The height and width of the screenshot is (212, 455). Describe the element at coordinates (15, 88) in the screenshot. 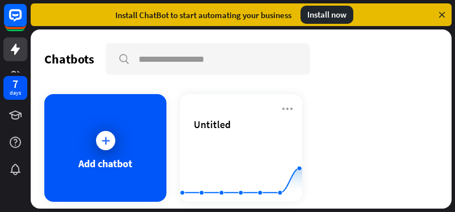

I see `a: 7 days` at that location.